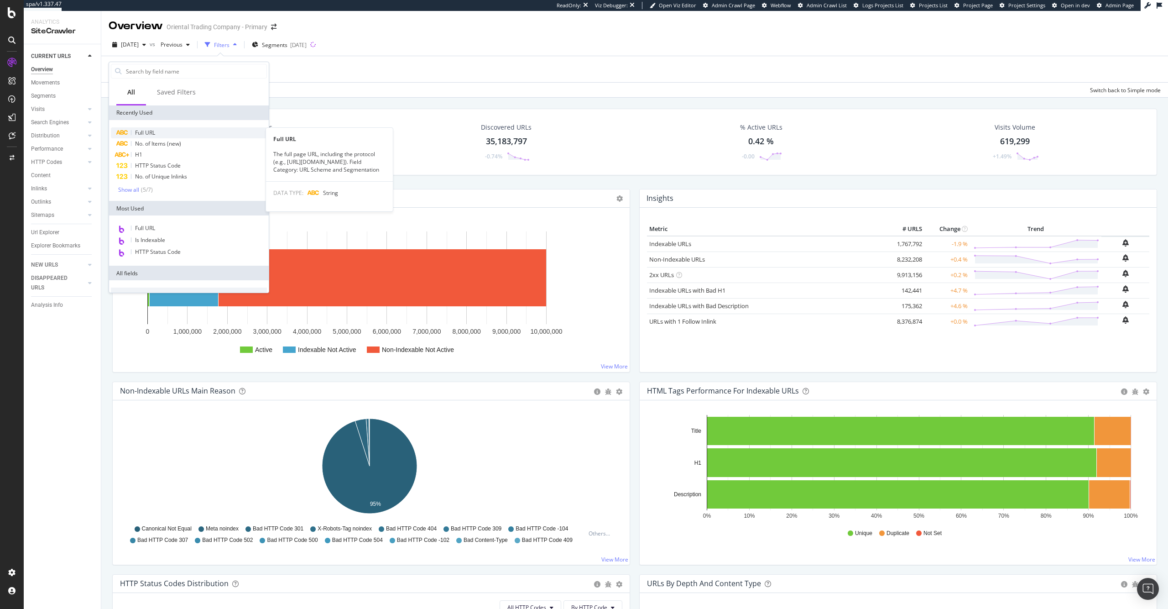 The image size is (1168, 609). What do you see at coordinates (978, 5) in the screenshot?
I see `span: Project Page` at bounding box center [978, 5].